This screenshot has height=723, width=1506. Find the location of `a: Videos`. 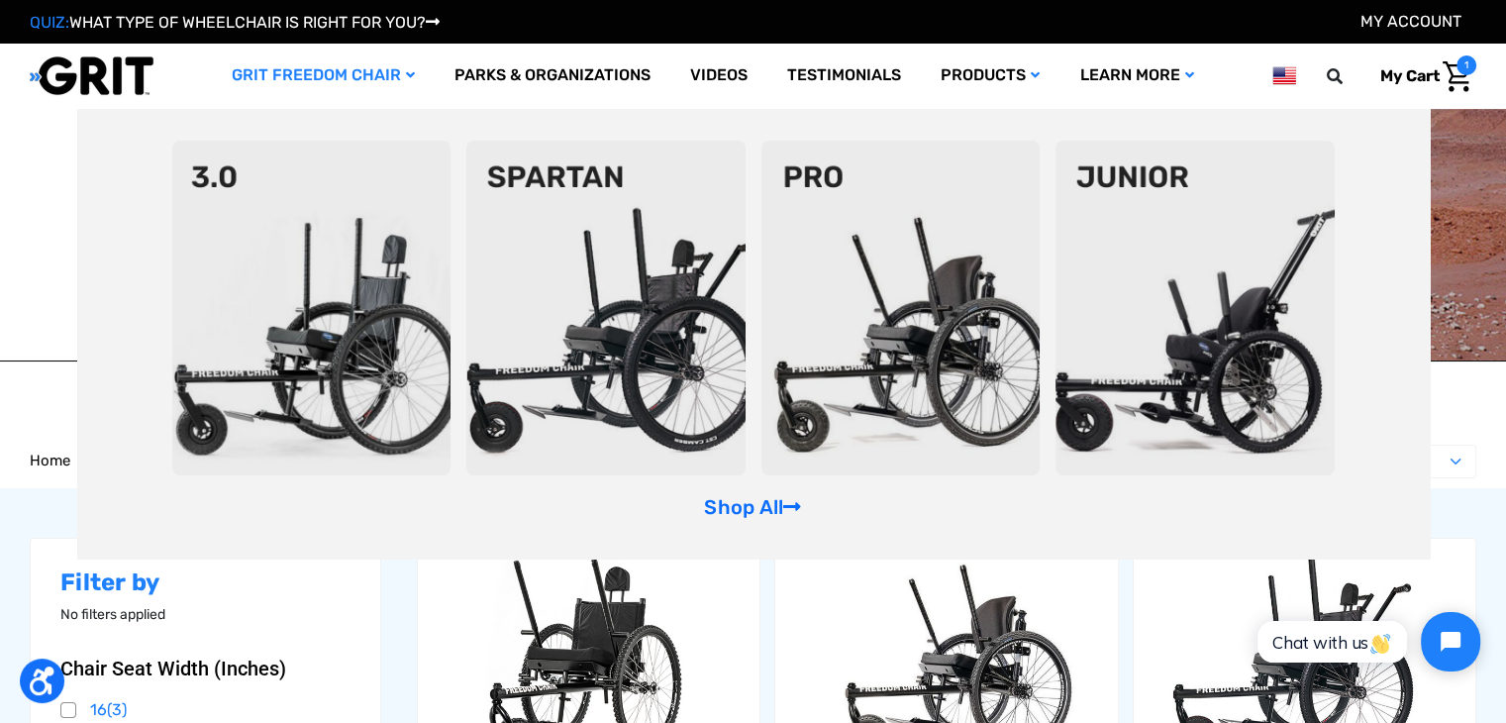

a: Videos is located at coordinates (719, 75).